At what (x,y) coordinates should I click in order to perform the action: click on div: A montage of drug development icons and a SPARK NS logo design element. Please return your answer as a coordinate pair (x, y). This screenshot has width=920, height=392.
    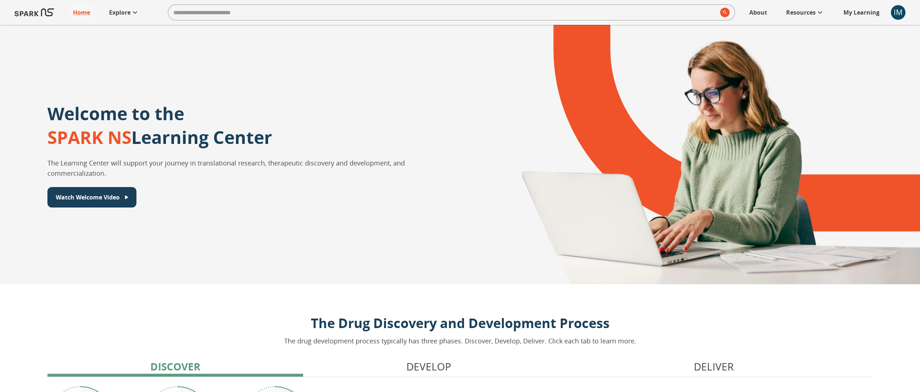
    Looking at the image, I should click on (702, 154).